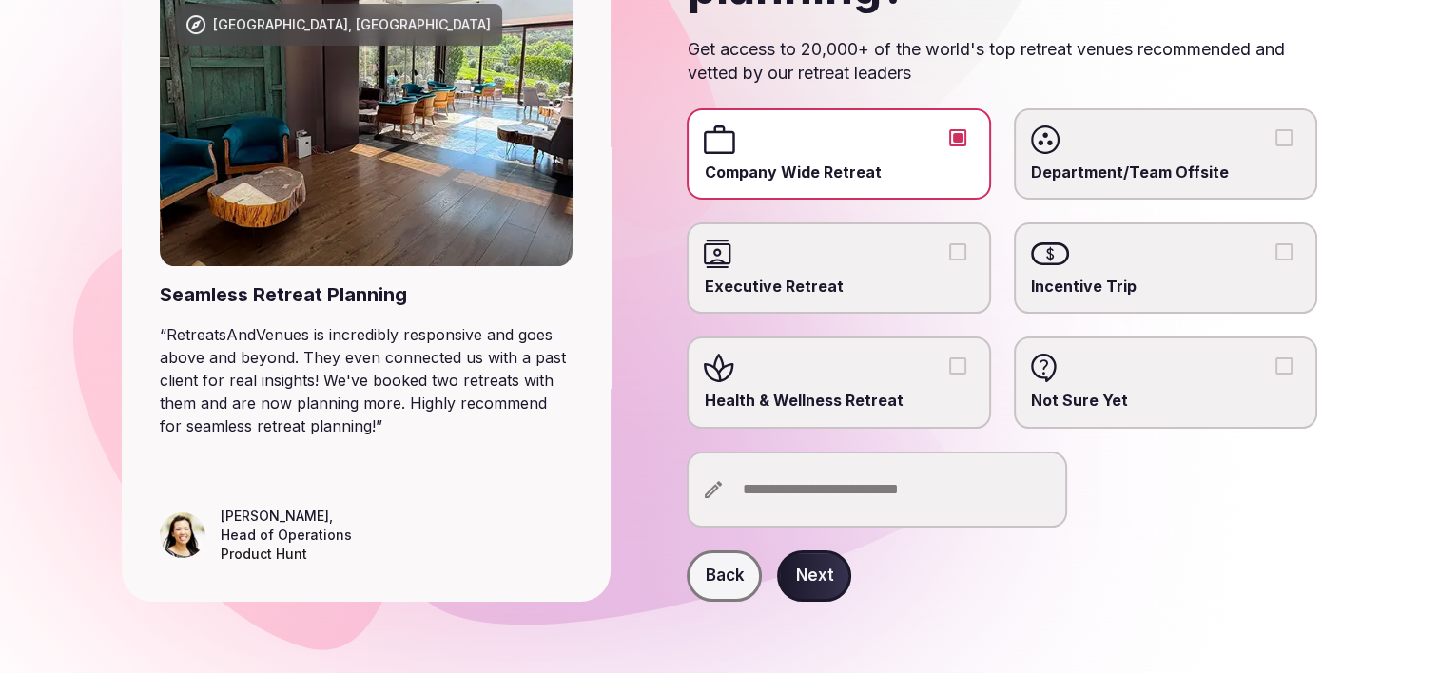  Describe the element at coordinates (366, 295) in the screenshot. I see `div: Seamless Retreat Planning` at that location.